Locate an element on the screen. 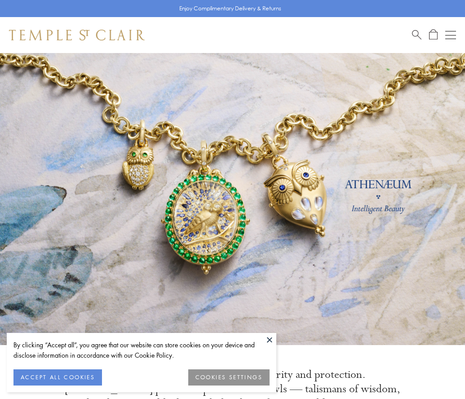 This screenshot has width=465, height=399. p: Enjoy Complimentary Delivery & Returns is located at coordinates (230, 9).